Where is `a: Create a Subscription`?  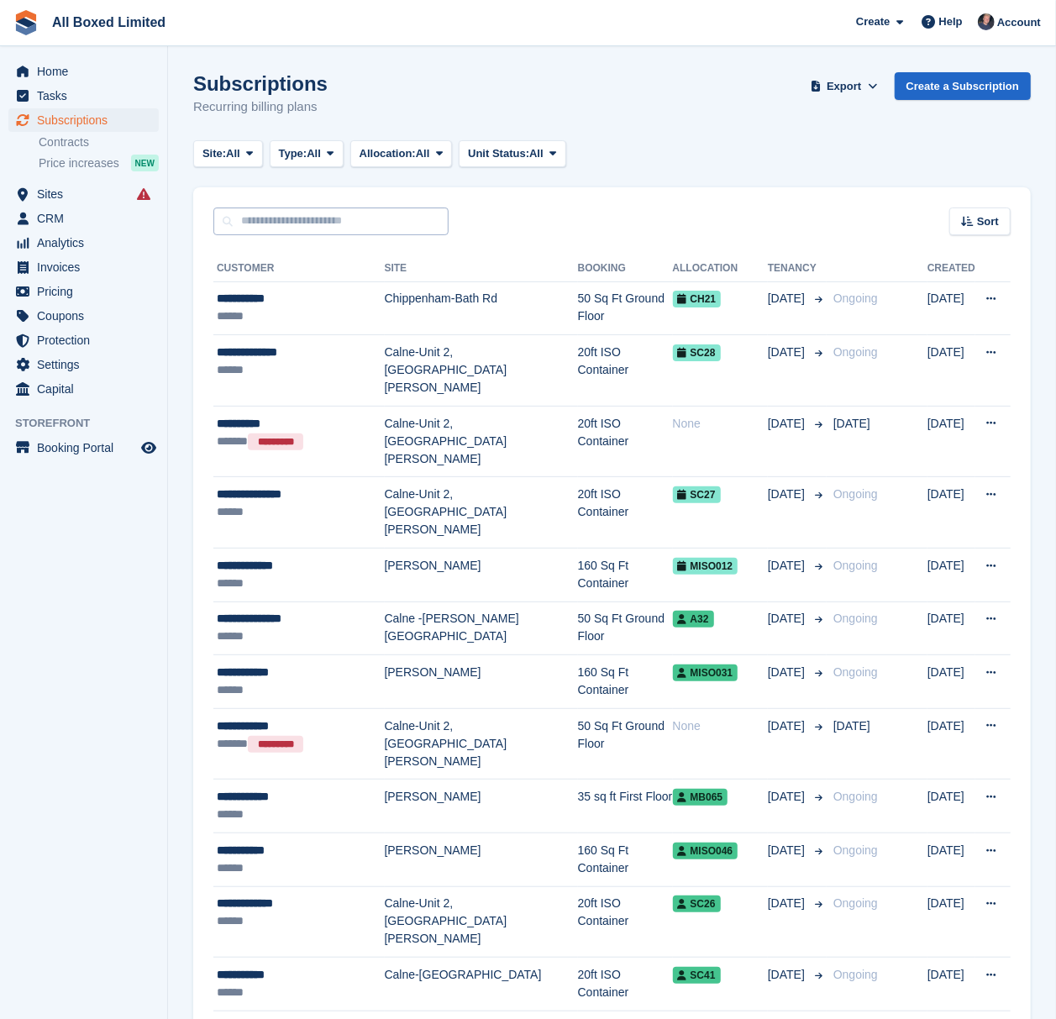
a: Create a Subscription is located at coordinates (962, 86).